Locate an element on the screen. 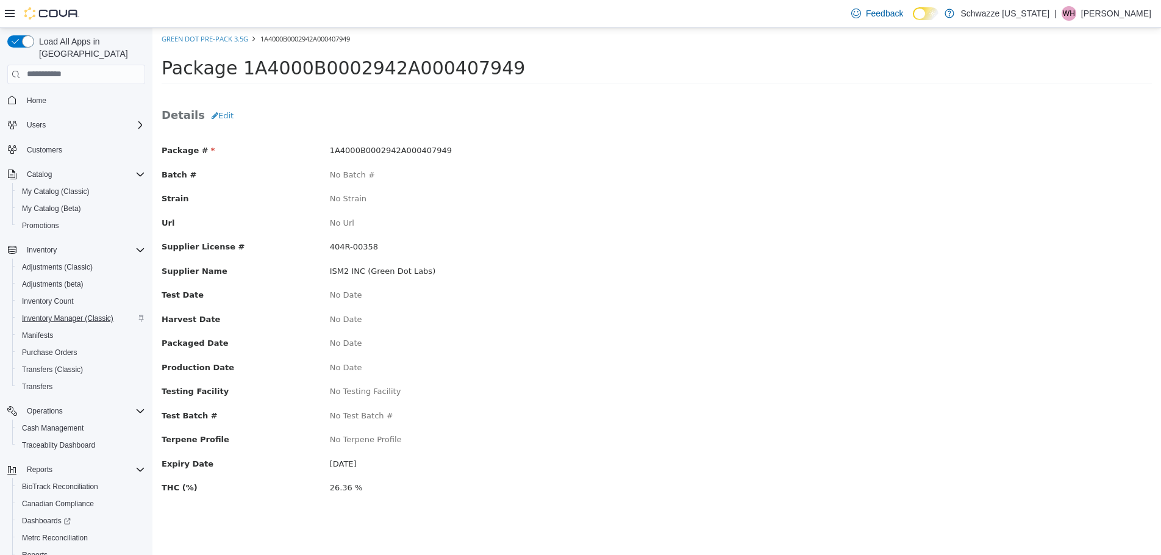  button: Purchase Orders is located at coordinates (81, 352).